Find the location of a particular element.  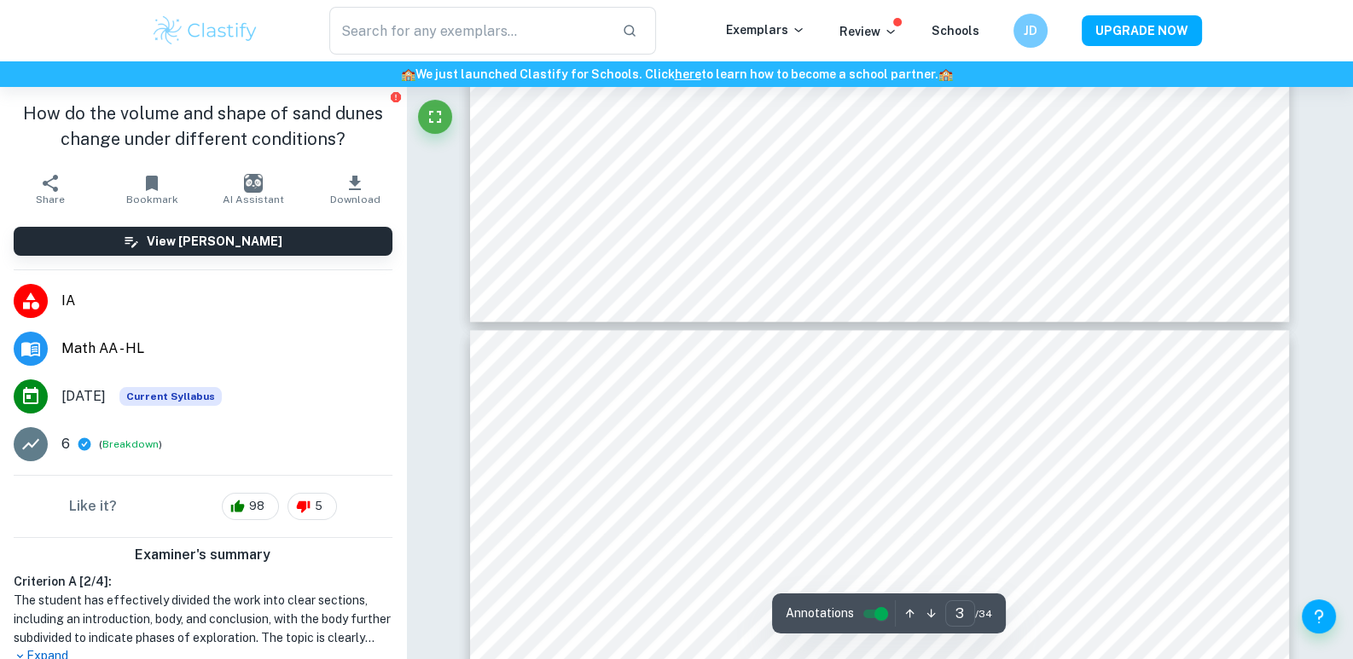

h6: Criterion A [ 2 / 4 ]: is located at coordinates (203, 582).